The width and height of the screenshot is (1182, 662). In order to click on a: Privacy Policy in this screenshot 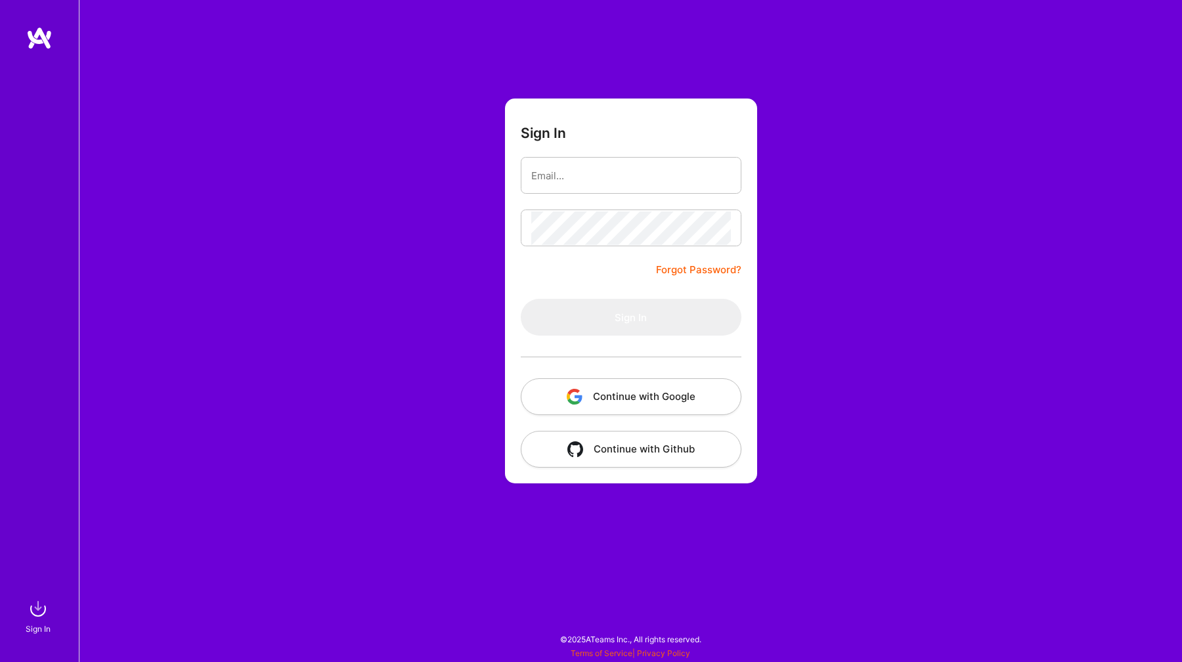, I will do `click(663, 653)`.